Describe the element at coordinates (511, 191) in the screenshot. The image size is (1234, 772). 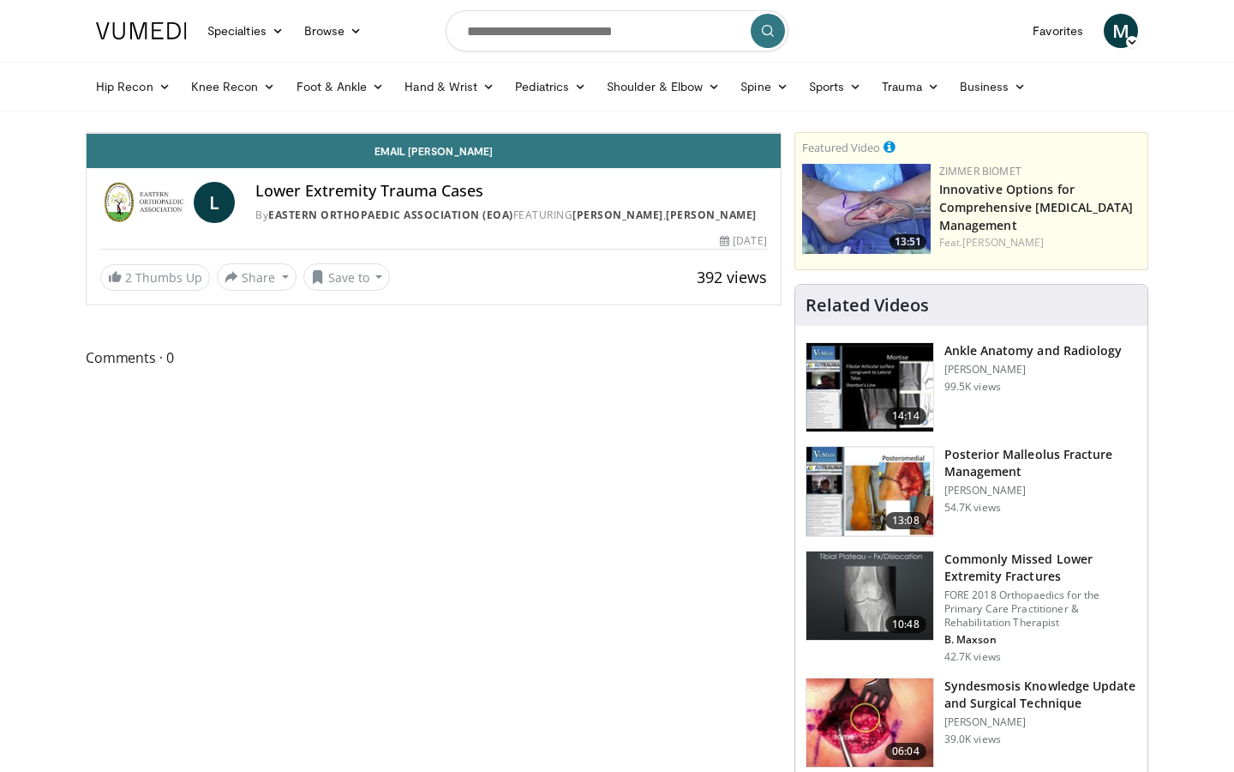
I see `h4: Lower Extremity Trauma Cases` at that location.